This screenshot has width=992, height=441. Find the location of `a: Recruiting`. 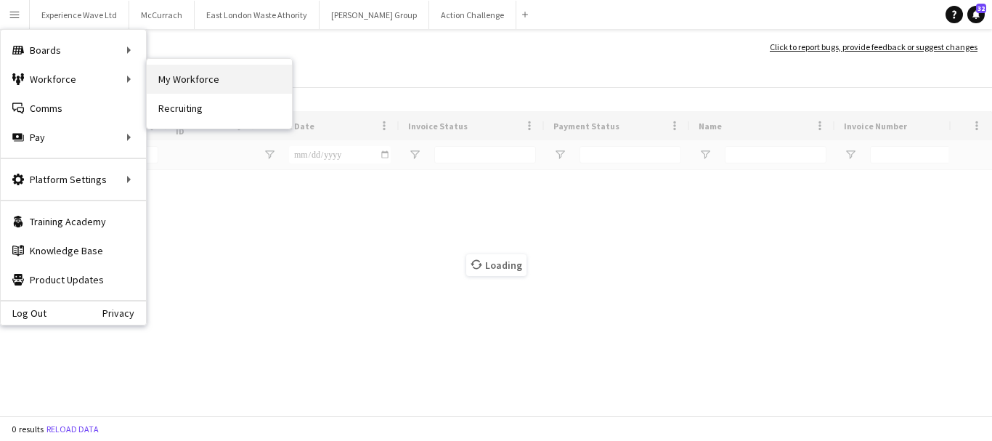

a: Recruiting is located at coordinates (219, 108).